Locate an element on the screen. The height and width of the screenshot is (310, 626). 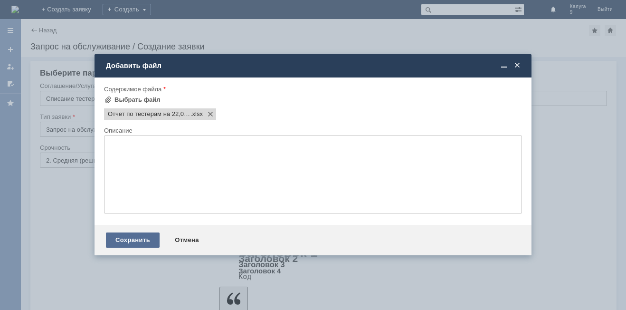
div: Добавить файл is located at coordinates (314, 66).